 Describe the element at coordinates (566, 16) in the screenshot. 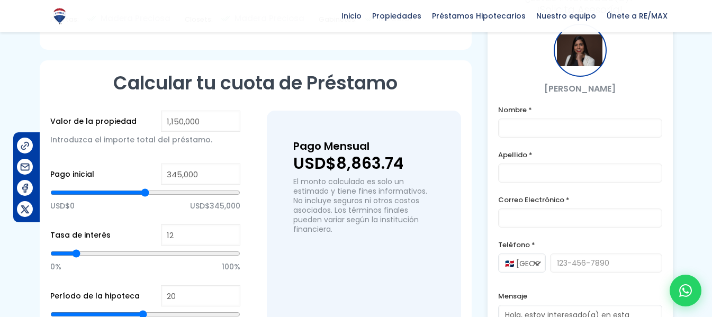

I see `span: Nuestro equipo` at that location.